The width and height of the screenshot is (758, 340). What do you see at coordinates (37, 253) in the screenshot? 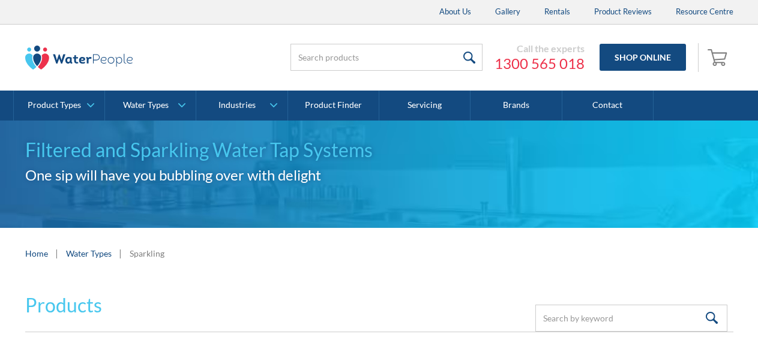
I see `a: Home` at bounding box center [37, 253].